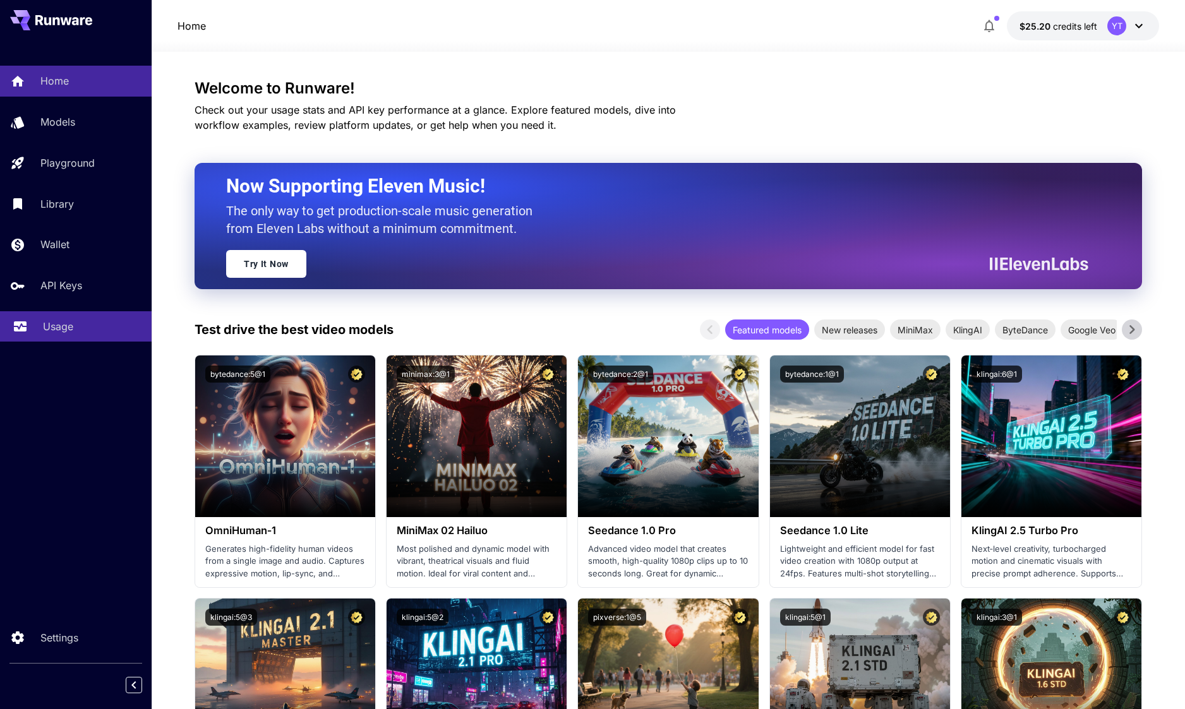 The height and width of the screenshot is (709, 1185). Describe the element at coordinates (1051, 531) in the screenshot. I see `h3: KlingAI 2.5 Turbo Pro` at that location.